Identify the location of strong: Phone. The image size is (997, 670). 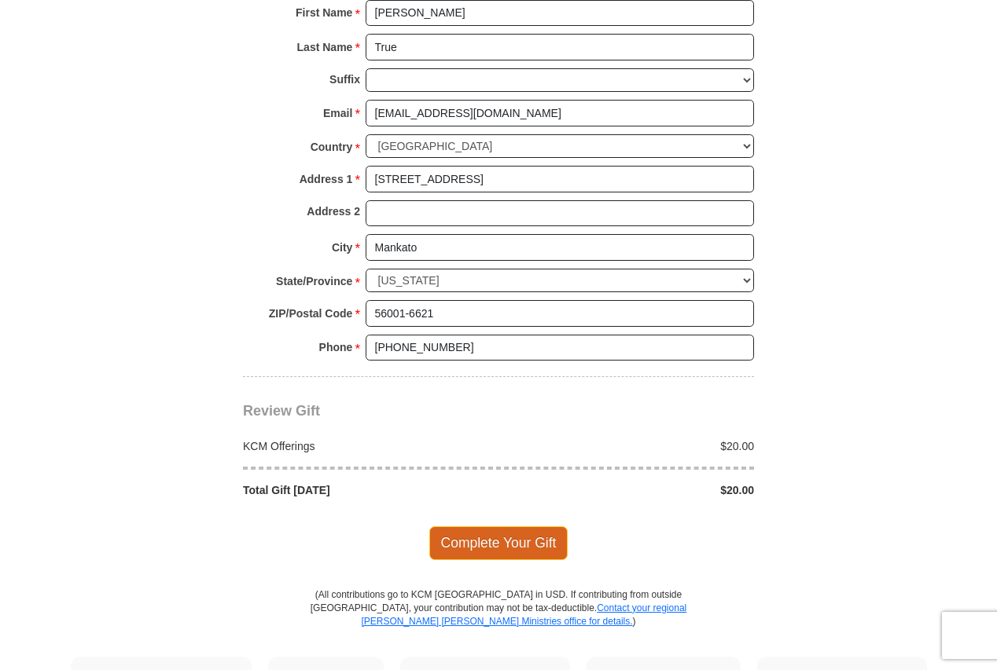
(336, 347).